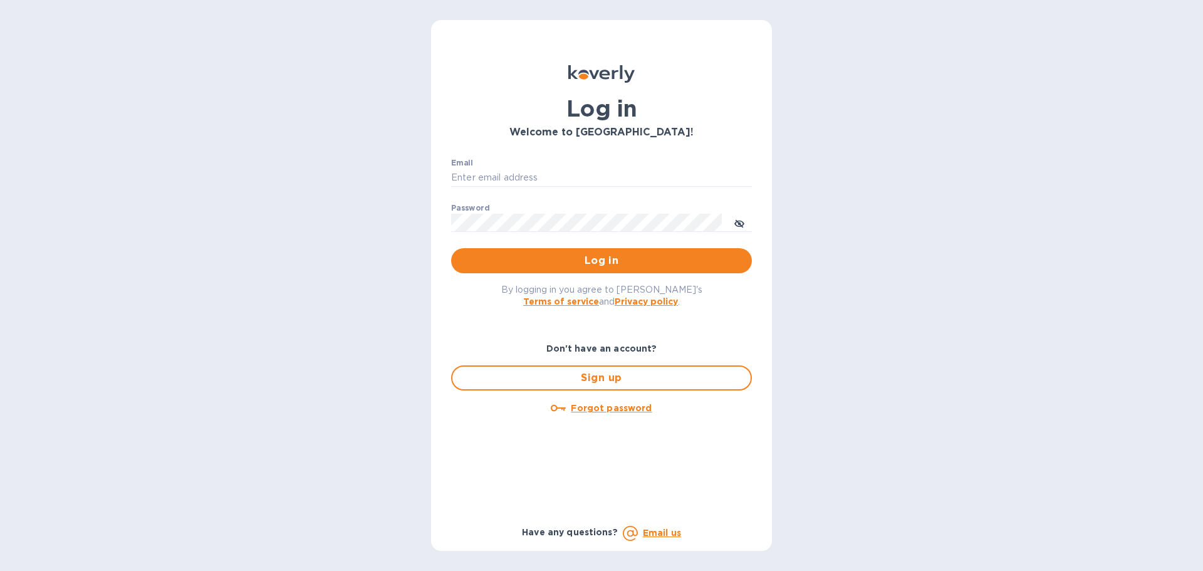  Describe the element at coordinates (602, 108) in the screenshot. I see `h1: Log in` at that location.